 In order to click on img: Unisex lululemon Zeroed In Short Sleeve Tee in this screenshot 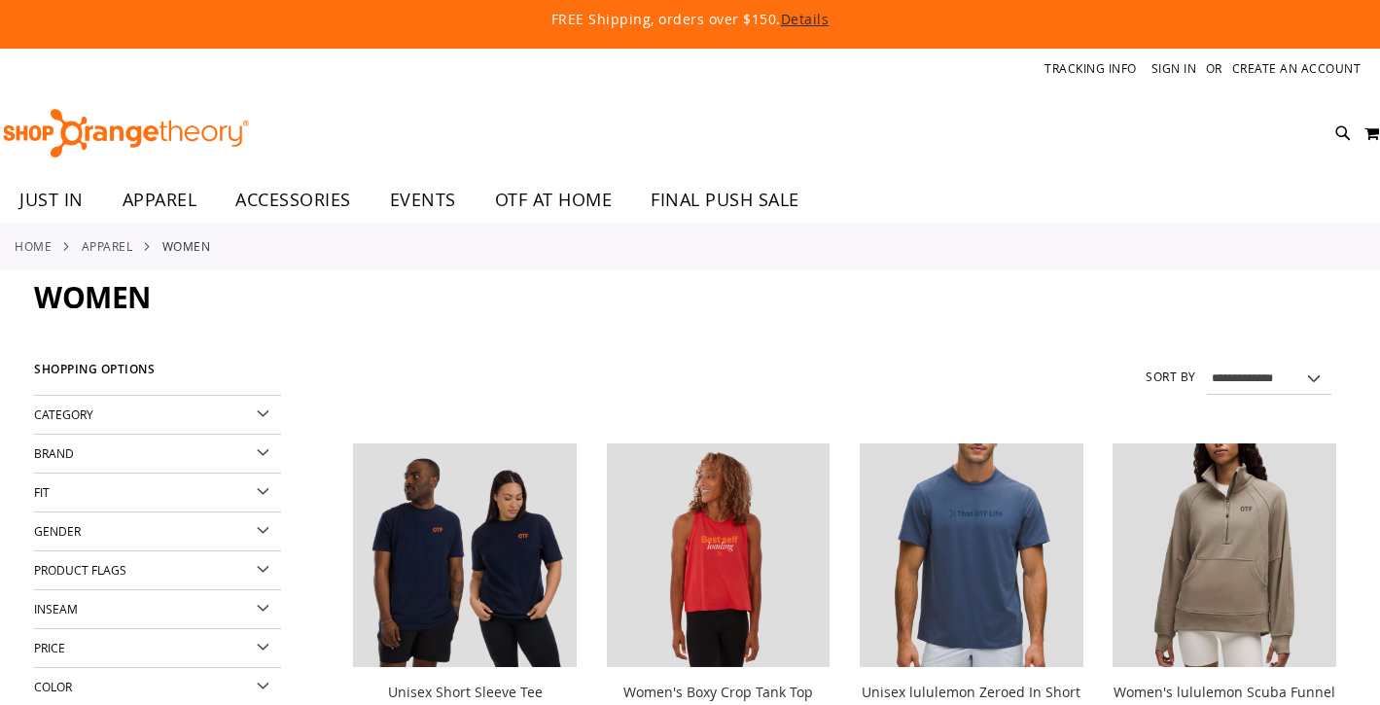, I will do `click(972, 555)`.